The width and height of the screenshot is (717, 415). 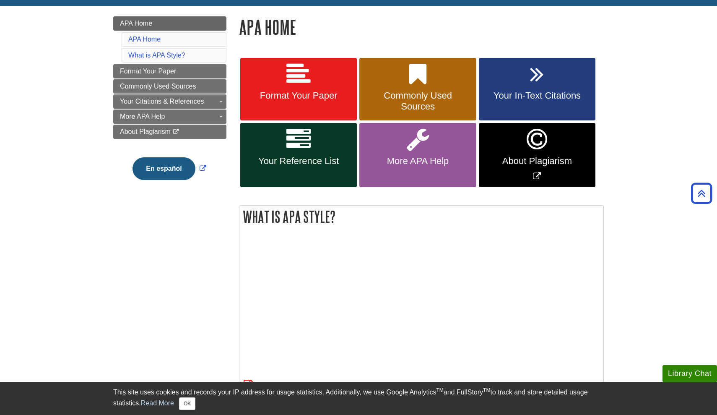 What do you see at coordinates (422, 27) in the screenshot?
I see `h1: APA Home` at bounding box center [422, 27].